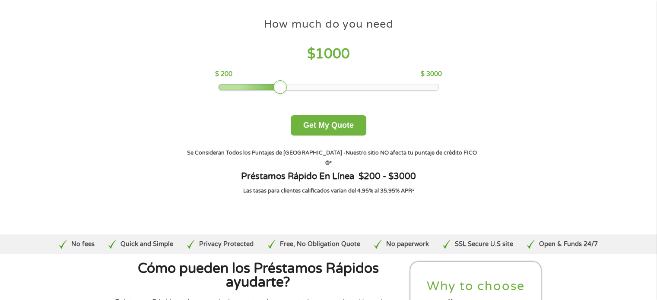 This screenshot has height=300, width=657. What do you see at coordinates (320, 244) in the screenshot?
I see `p: Free, No Obligation Quote` at bounding box center [320, 244].